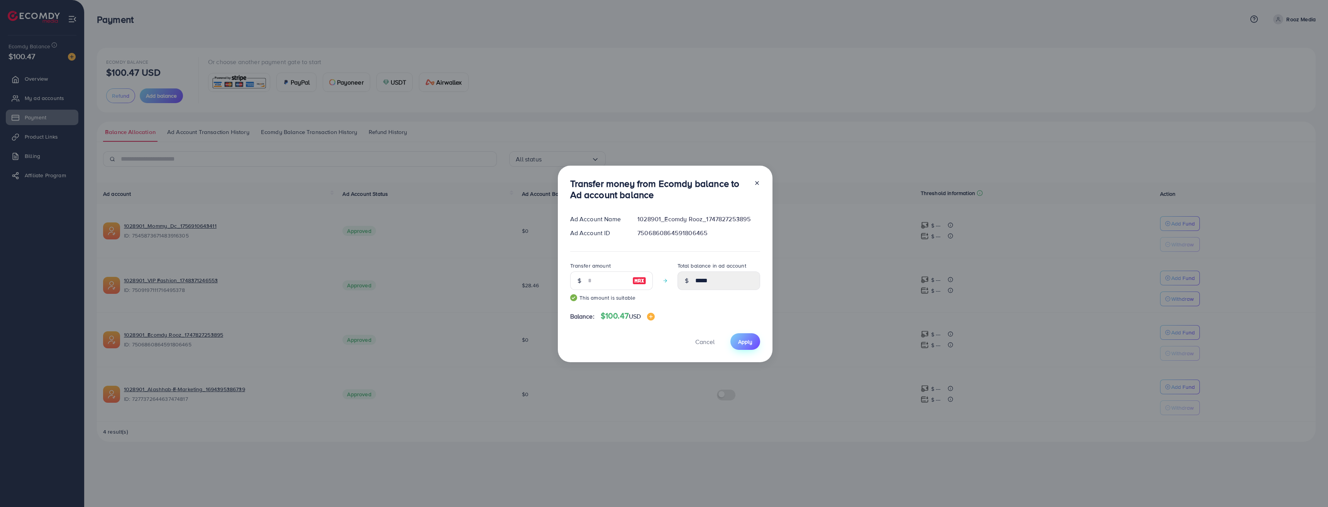  I want to click on button: Apply, so click(745, 341).